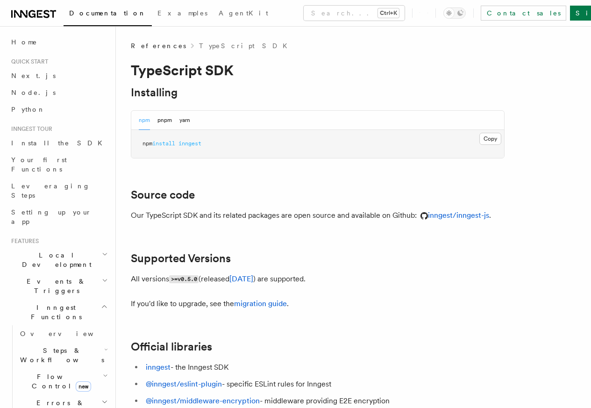 Image resolution: width=591 pixels, height=408 pixels. Describe the element at coordinates (58, 109) in the screenshot. I see `a: Python` at that location.